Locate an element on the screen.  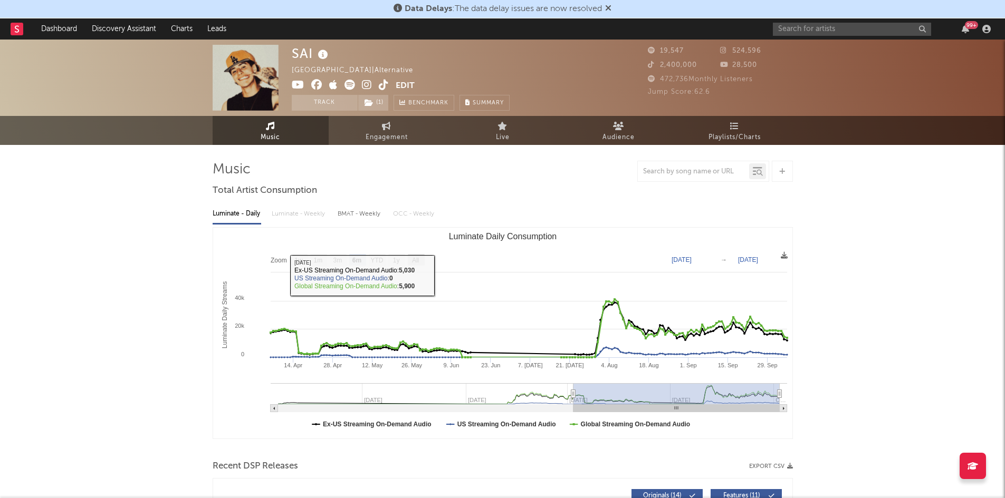
input: Search by song name or URL is located at coordinates (693, 172).